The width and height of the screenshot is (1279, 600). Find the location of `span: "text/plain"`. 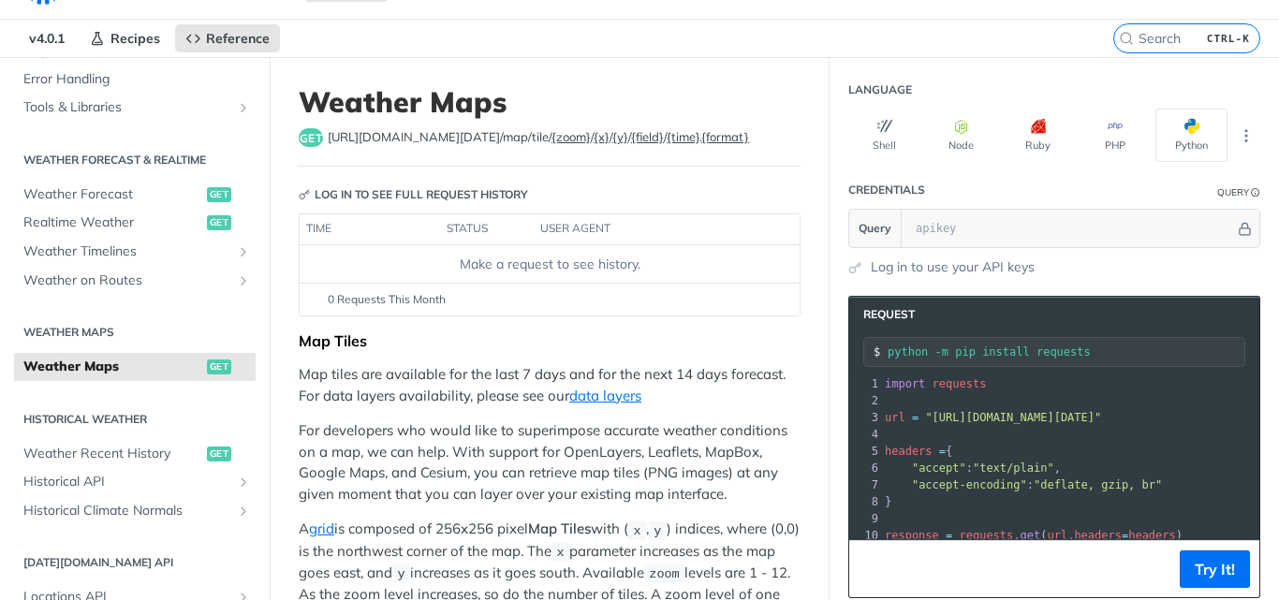

span: "text/plain" is located at coordinates (1013, 468).